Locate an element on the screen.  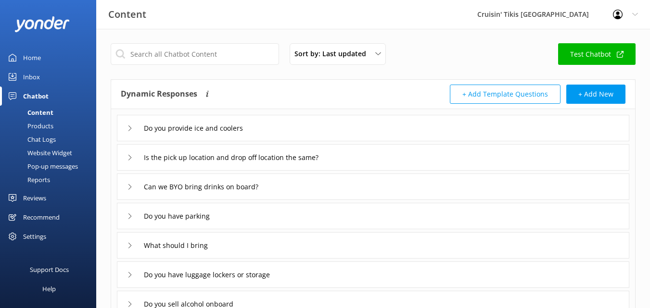
div: Inbox is located at coordinates (31, 77).